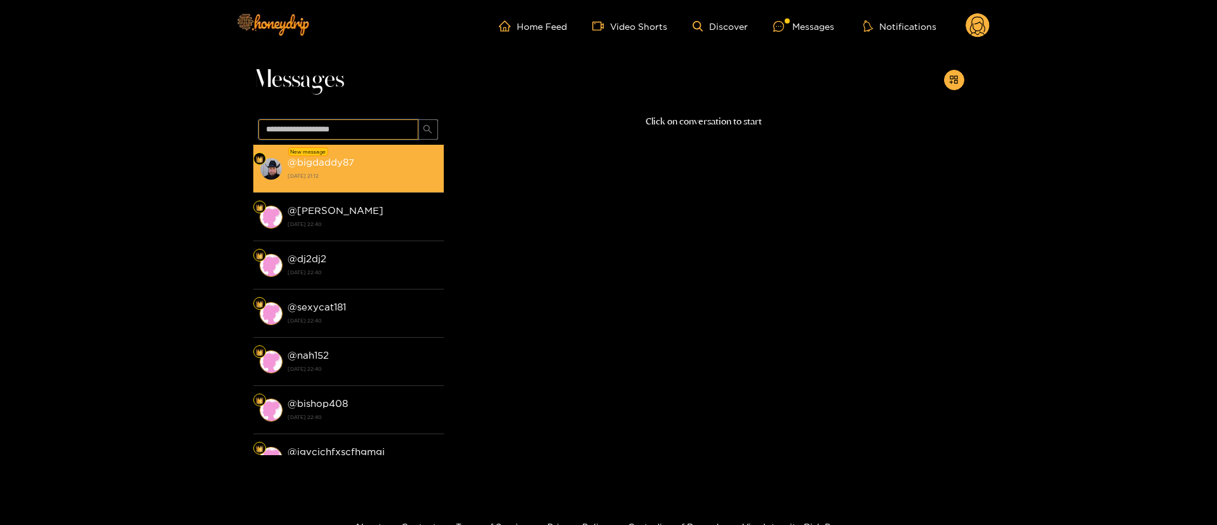 This screenshot has height=525, width=1217. Describe the element at coordinates (508, 26) in the screenshot. I see `span: home` at that location.